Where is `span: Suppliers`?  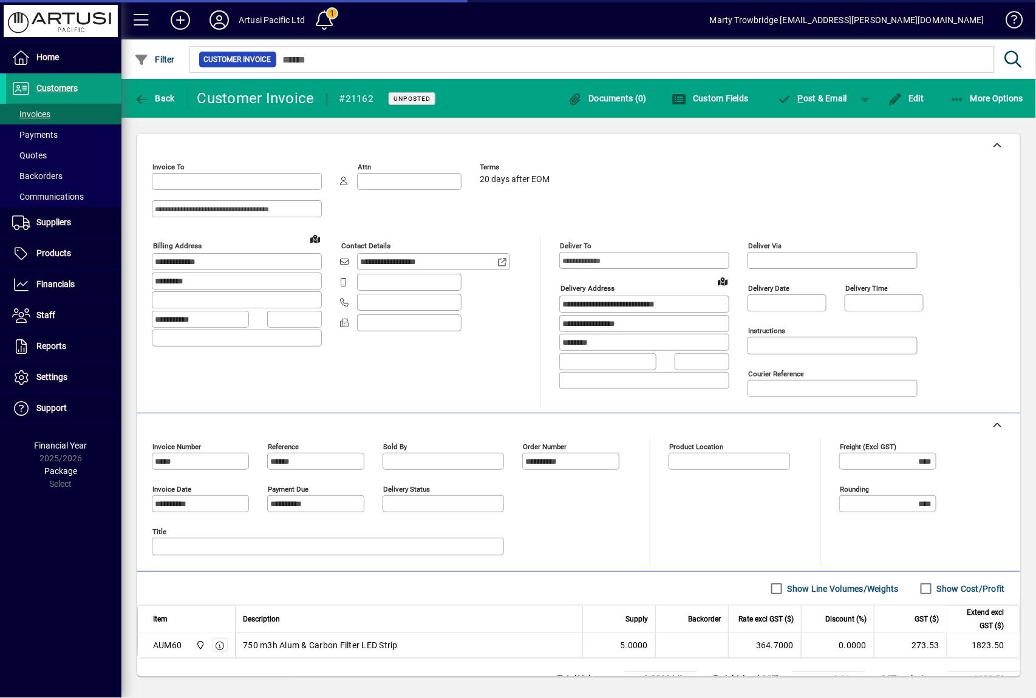
span: Suppliers is located at coordinates (53, 222).